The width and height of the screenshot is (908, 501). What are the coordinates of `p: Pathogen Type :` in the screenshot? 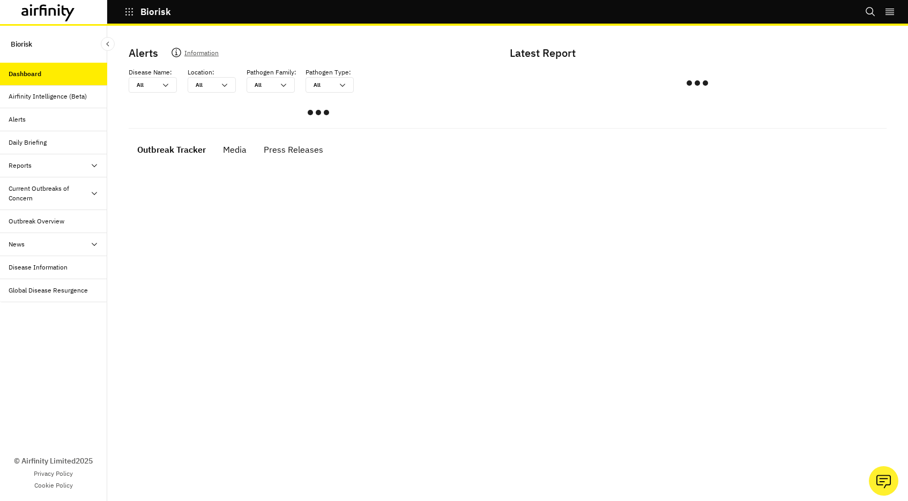 It's located at (328, 72).